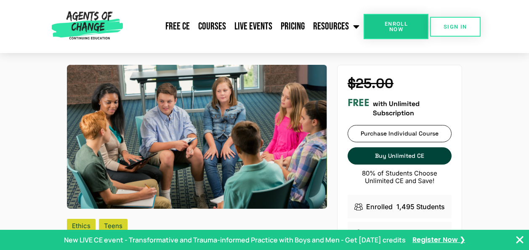  What do you see at coordinates (379, 207) in the screenshot?
I see `p: Enrolled` at bounding box center [379, 207].